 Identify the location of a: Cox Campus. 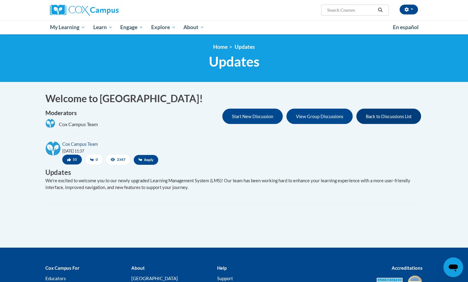
(84, 10).